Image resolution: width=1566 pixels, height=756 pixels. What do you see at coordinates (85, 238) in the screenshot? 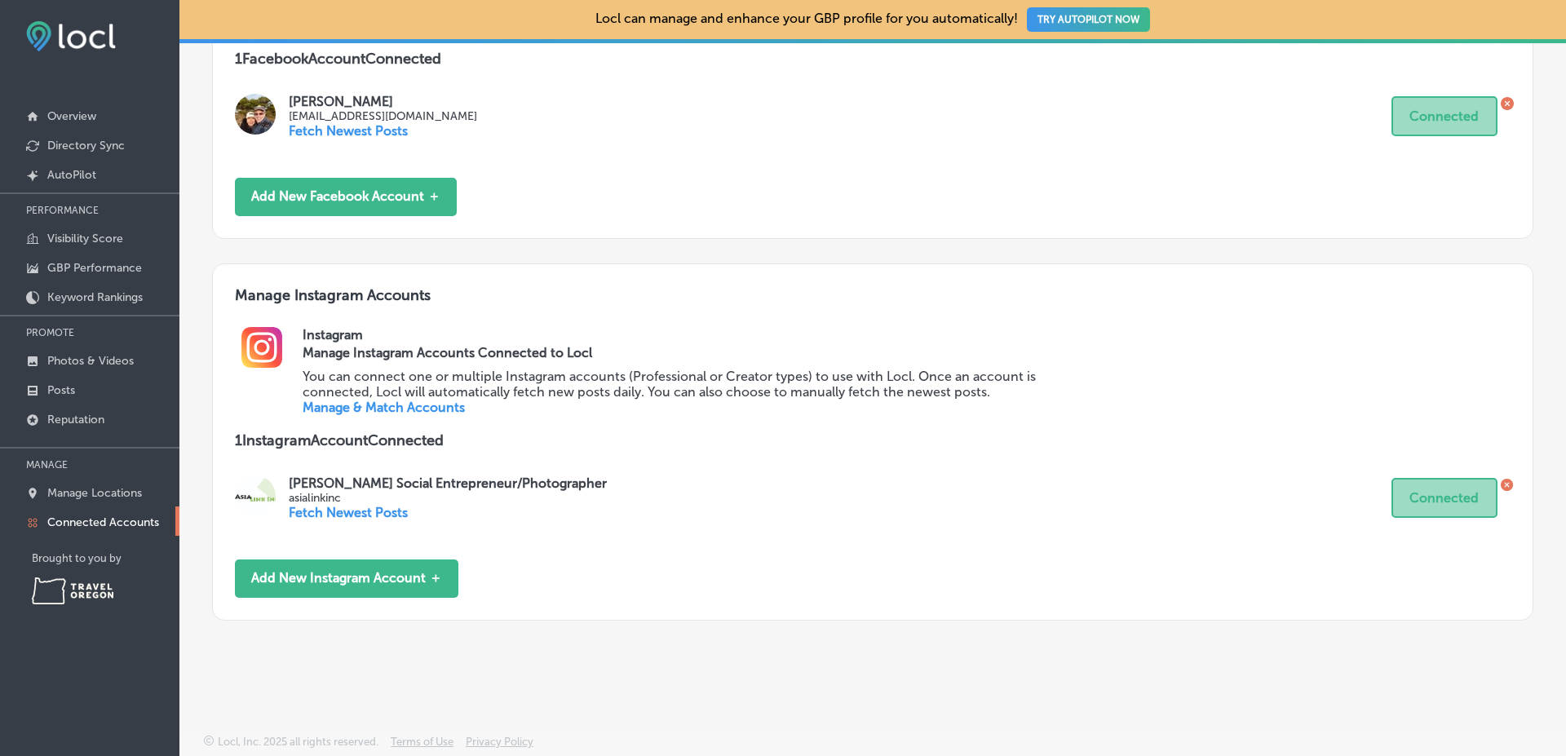
I see `p: Visibility Score` at bounding box center [85, 238].